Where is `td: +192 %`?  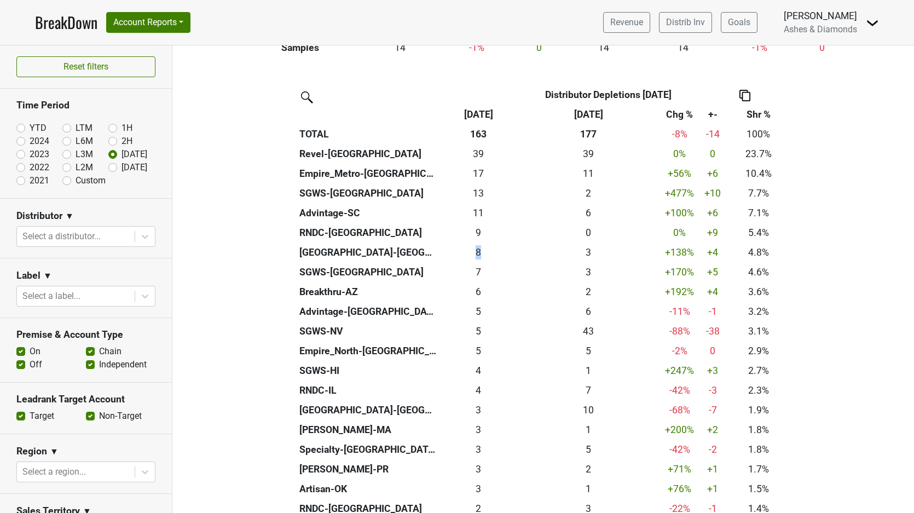
td: +192 % is located at coordinates (680, 292).